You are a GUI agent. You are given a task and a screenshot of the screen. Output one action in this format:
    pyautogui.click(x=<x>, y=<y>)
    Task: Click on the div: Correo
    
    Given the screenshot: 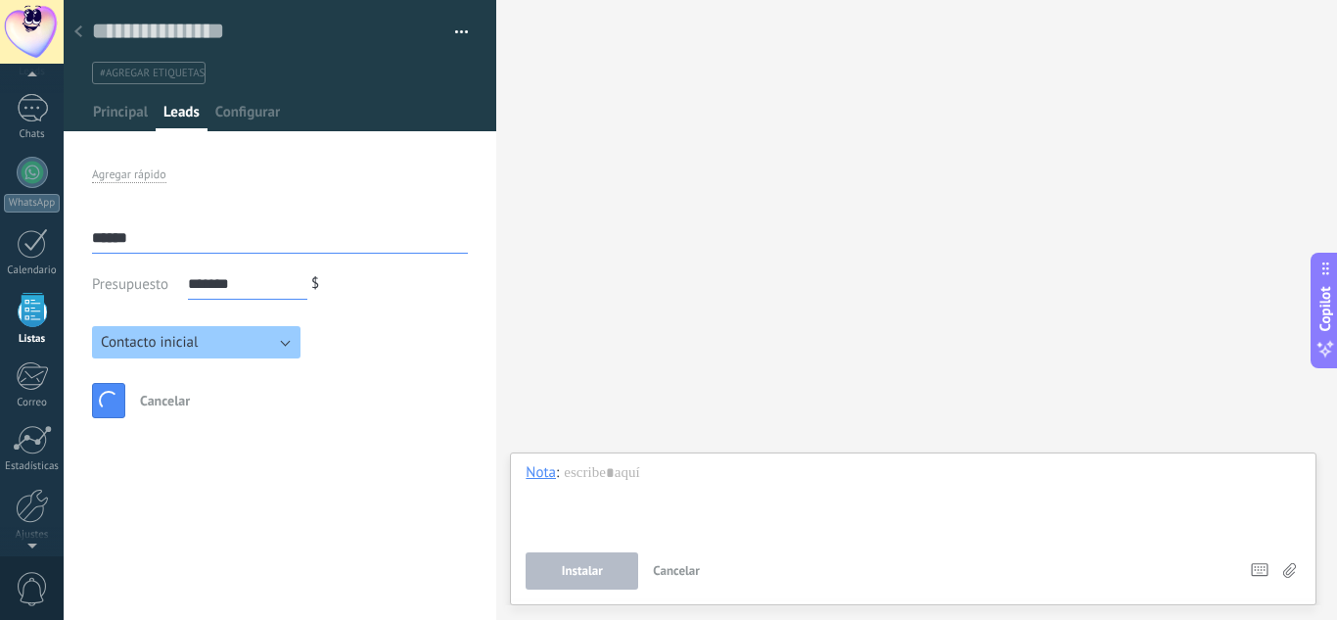 What is the action you would take?
    pyautogui.click(x=32, y=402)
    